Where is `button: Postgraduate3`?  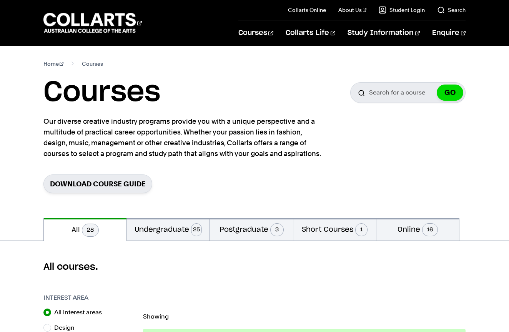
button: Postgraduate3 is located at coordinates (251, 229).